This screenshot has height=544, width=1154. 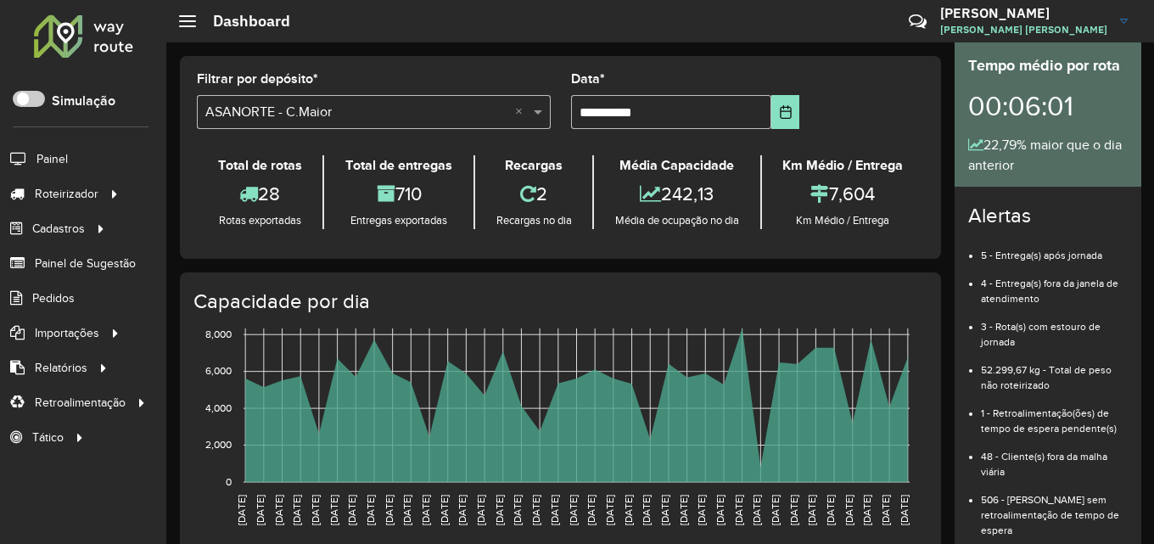 What do you see at coordinates (1054, 327) in the screenshot?
I see `li: 3 - Rota(s) com estouro de jornada` at bounding box center [1054, 327].